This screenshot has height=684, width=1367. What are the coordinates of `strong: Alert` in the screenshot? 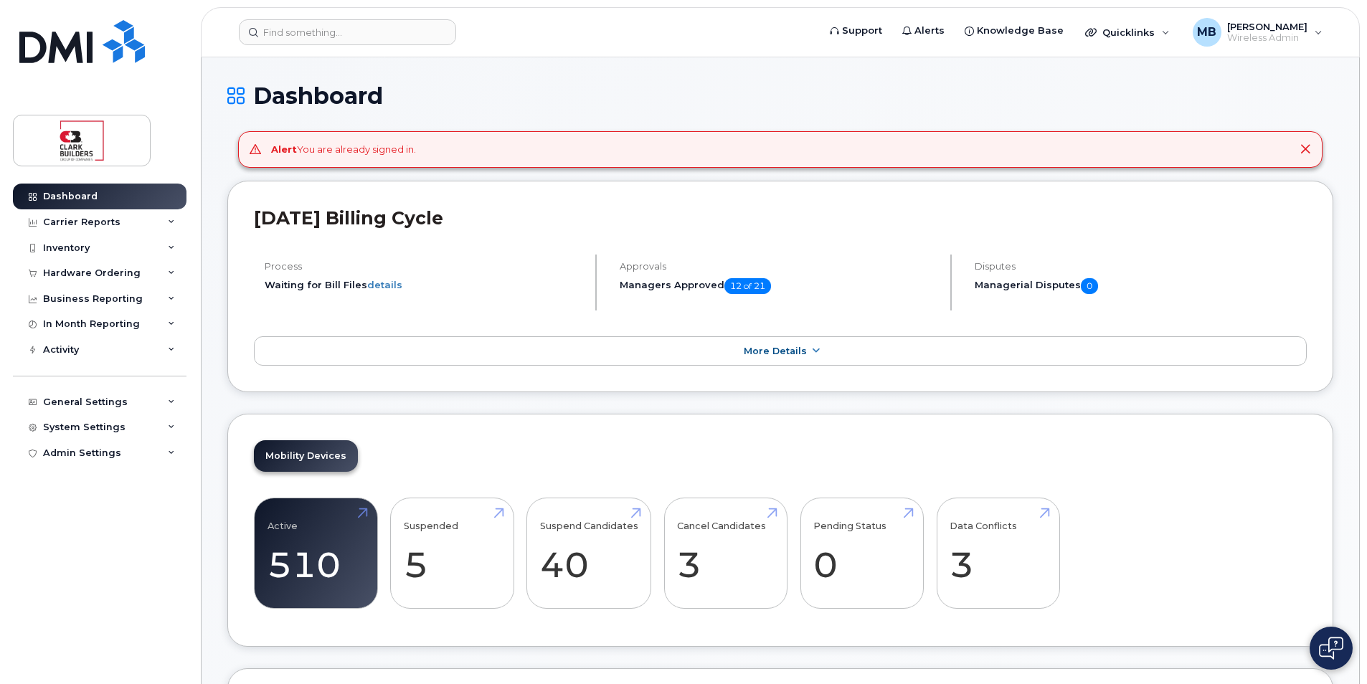 It's located at (284, 149).